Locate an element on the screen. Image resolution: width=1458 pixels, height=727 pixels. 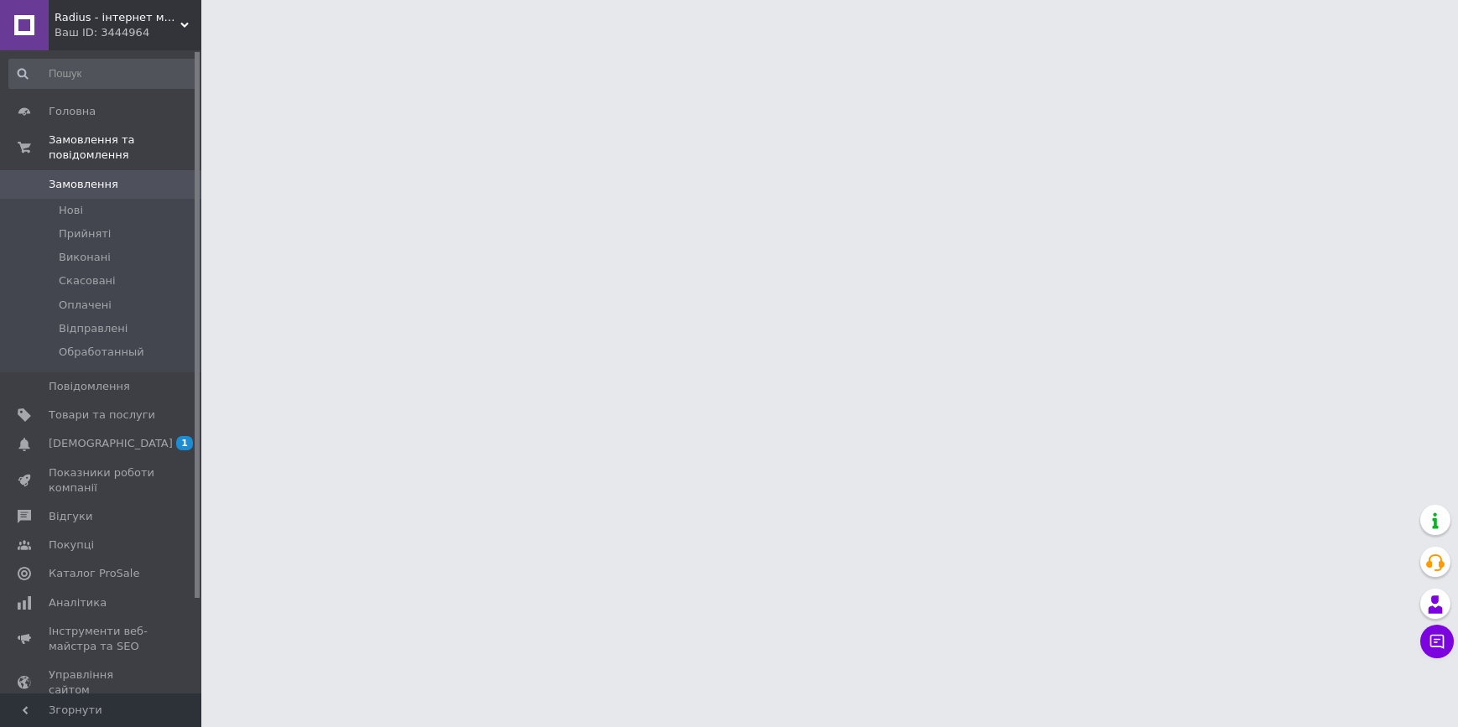
span: Головна is located at coordinates (72, 112).